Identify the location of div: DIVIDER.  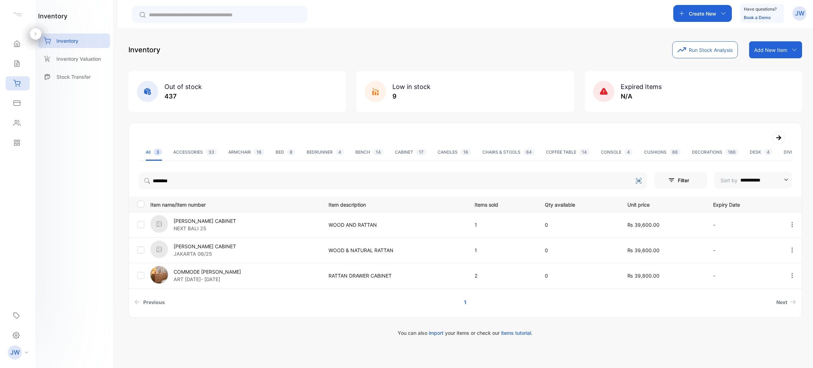
(797, 152).